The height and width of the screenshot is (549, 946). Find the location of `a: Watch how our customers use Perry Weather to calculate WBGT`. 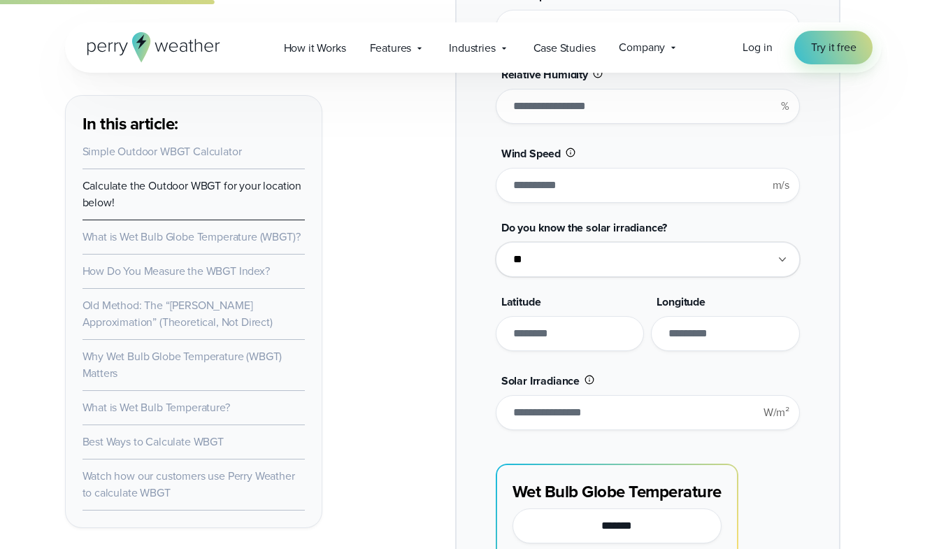

a: Watch how our customers use Perry Weather to calculate WBGT is located at coordinates (189, 484).